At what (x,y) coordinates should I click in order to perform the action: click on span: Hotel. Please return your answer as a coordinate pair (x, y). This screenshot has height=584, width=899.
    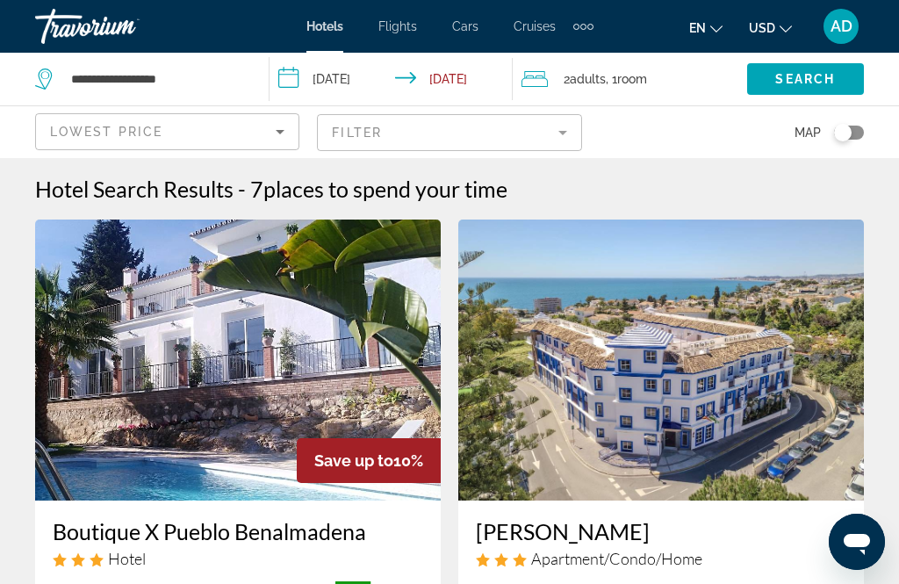
    Looking at the image, I should click on (126, 558).